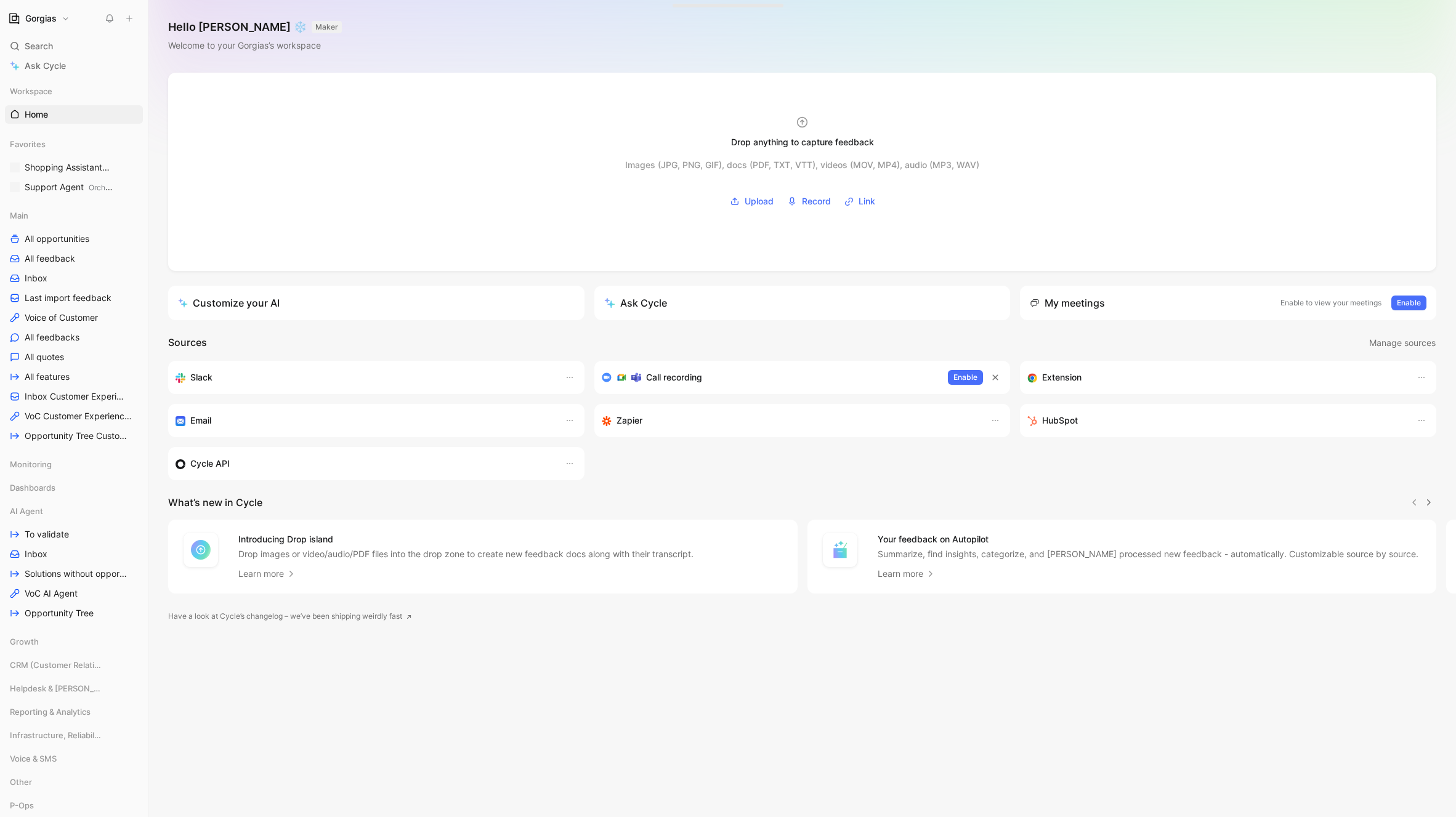 This screenshot has height=817, width=1456. I want to click on button: Enable, so click(1408, 303).